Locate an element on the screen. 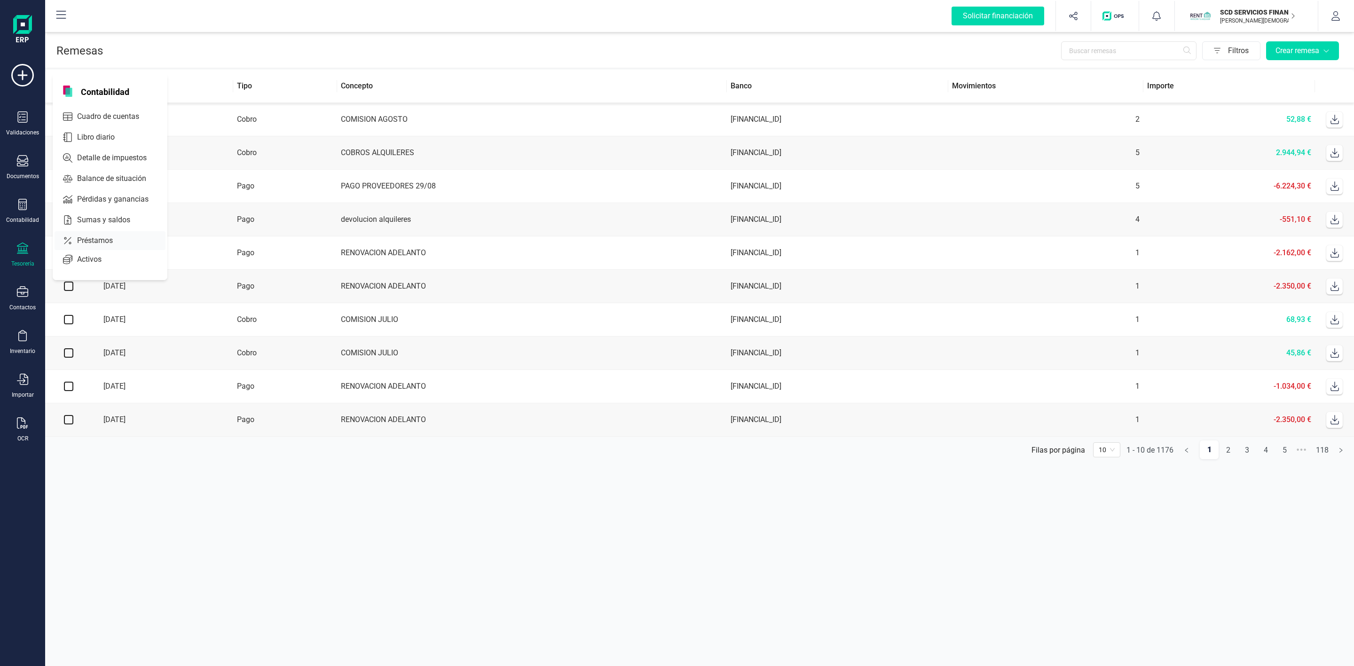  td: 5 is located at coordinates (1045, 186).